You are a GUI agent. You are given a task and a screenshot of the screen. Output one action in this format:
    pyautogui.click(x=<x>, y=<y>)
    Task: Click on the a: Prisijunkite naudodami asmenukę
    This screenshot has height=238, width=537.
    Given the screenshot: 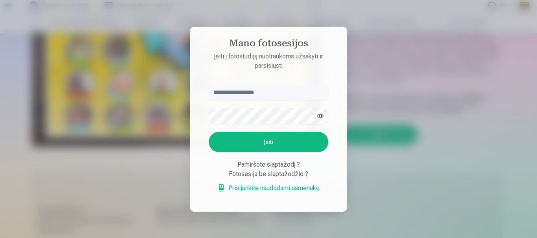 What is the action you would take?
    pyautogui.click(x=268, y=189)
    